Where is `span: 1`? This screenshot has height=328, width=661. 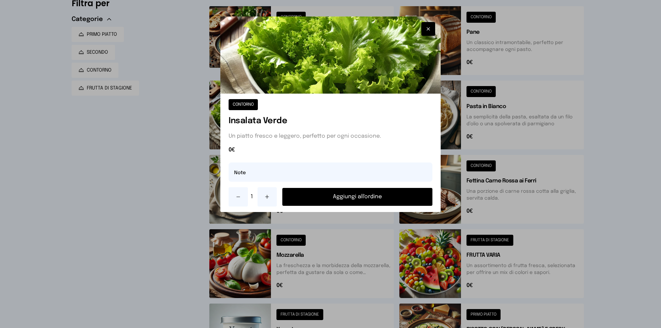 span: 1 is located at coordinates (253, 197).